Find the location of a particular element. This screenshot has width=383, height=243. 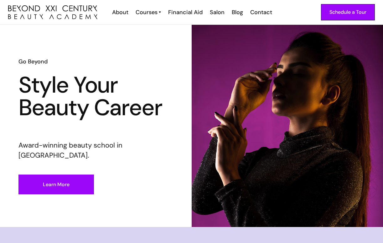

a: home is located at coordinates (53, 12).